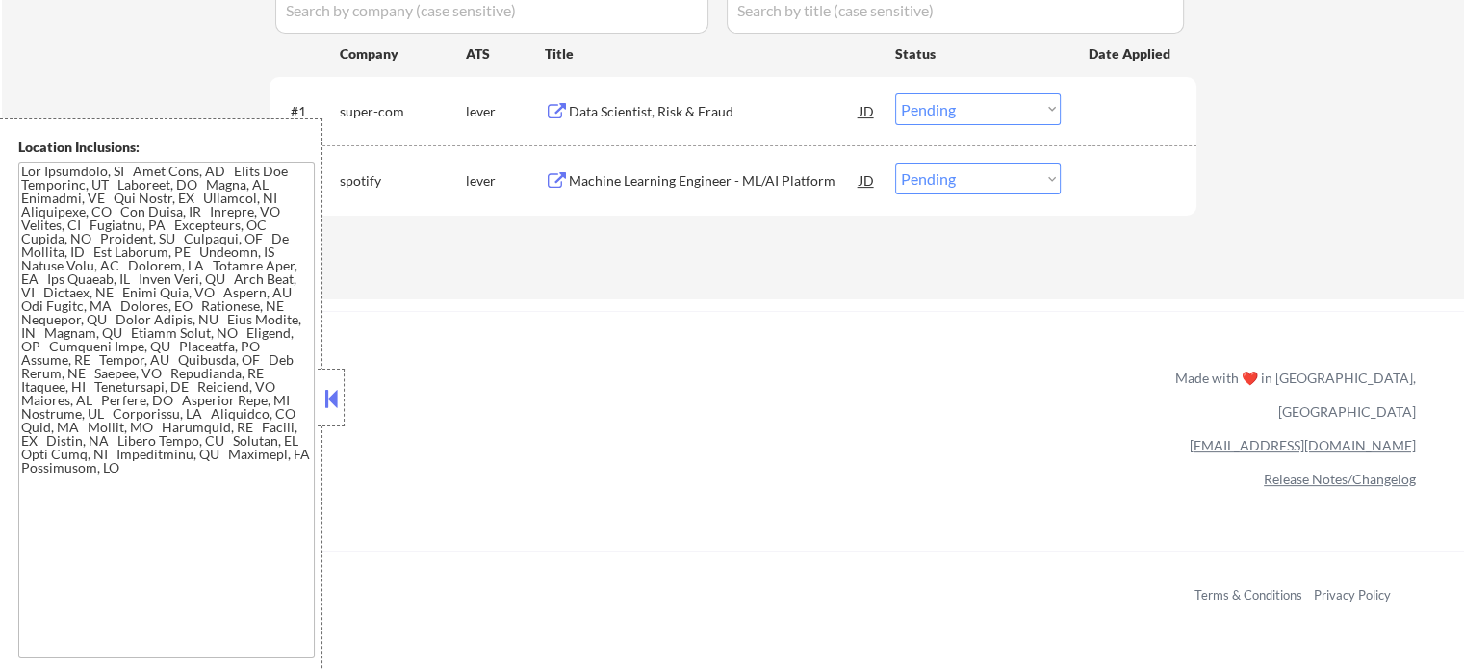 Image resolution: width=1464 pixels, height=669 pixels. I want to click on div: ATS, so click(505, 54).